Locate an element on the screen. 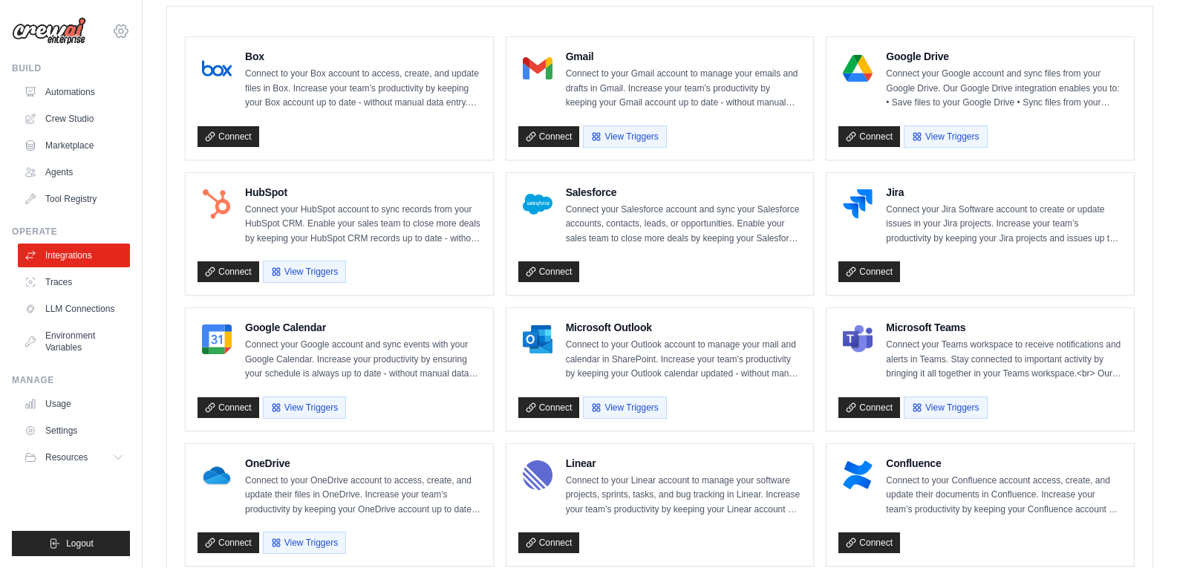  h4: Microsoft Outlook is located at coordinates (684, 327).